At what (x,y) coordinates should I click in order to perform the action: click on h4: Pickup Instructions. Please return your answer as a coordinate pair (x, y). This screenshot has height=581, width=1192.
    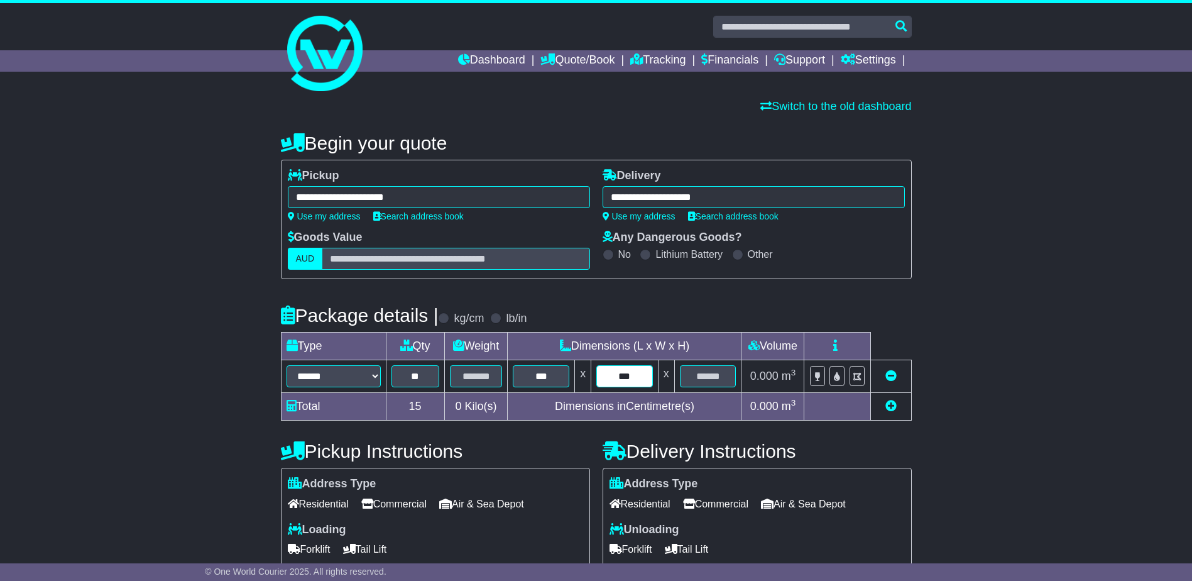
    Looking at the image, I should click on (436, 451).